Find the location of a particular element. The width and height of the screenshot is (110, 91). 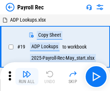

div: Run All is located at coordinates (27, 82).